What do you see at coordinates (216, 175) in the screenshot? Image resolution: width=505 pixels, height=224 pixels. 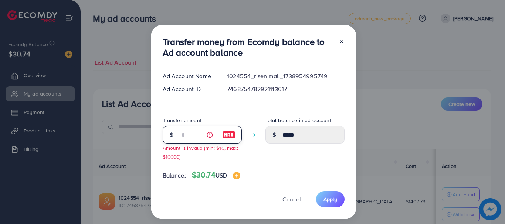 I see `h4: $30.74` at bounding box center [216, 175].